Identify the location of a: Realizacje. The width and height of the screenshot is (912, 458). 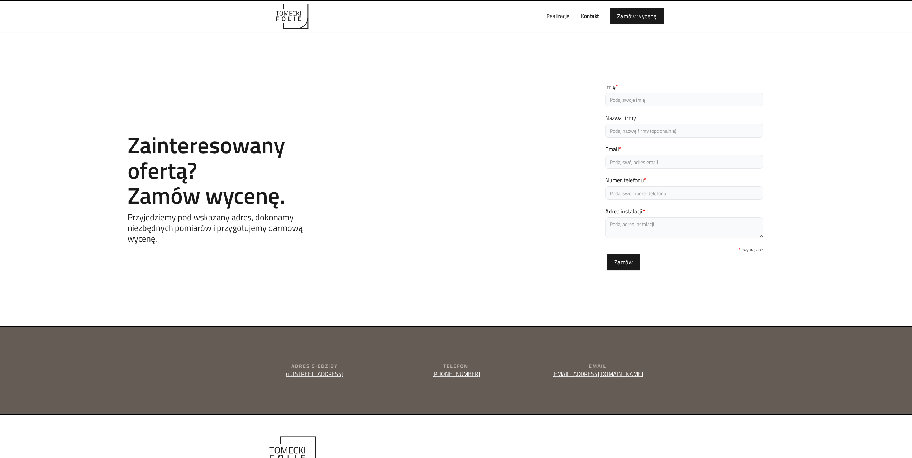
(558, 16).